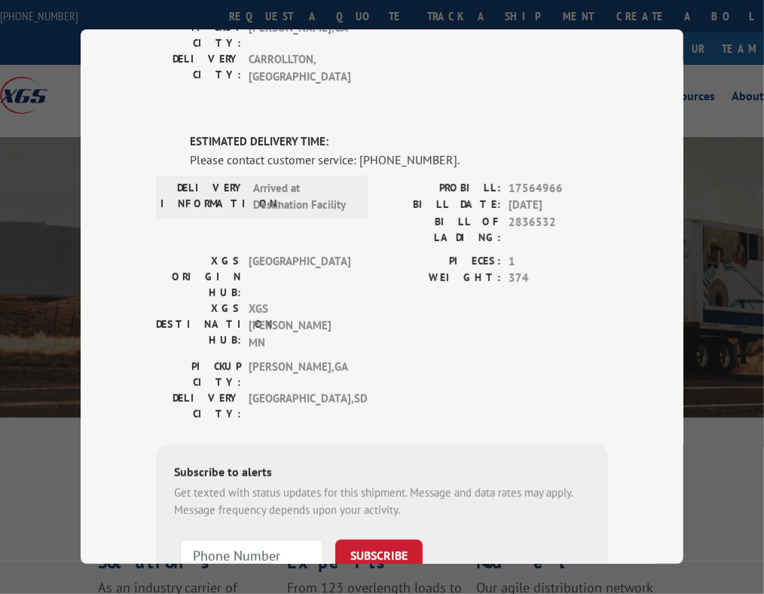 This screenshot has height=594, width=764. Describe the element at coordinates (558, 261) in the screenshot. I see `span: 1` at that location.